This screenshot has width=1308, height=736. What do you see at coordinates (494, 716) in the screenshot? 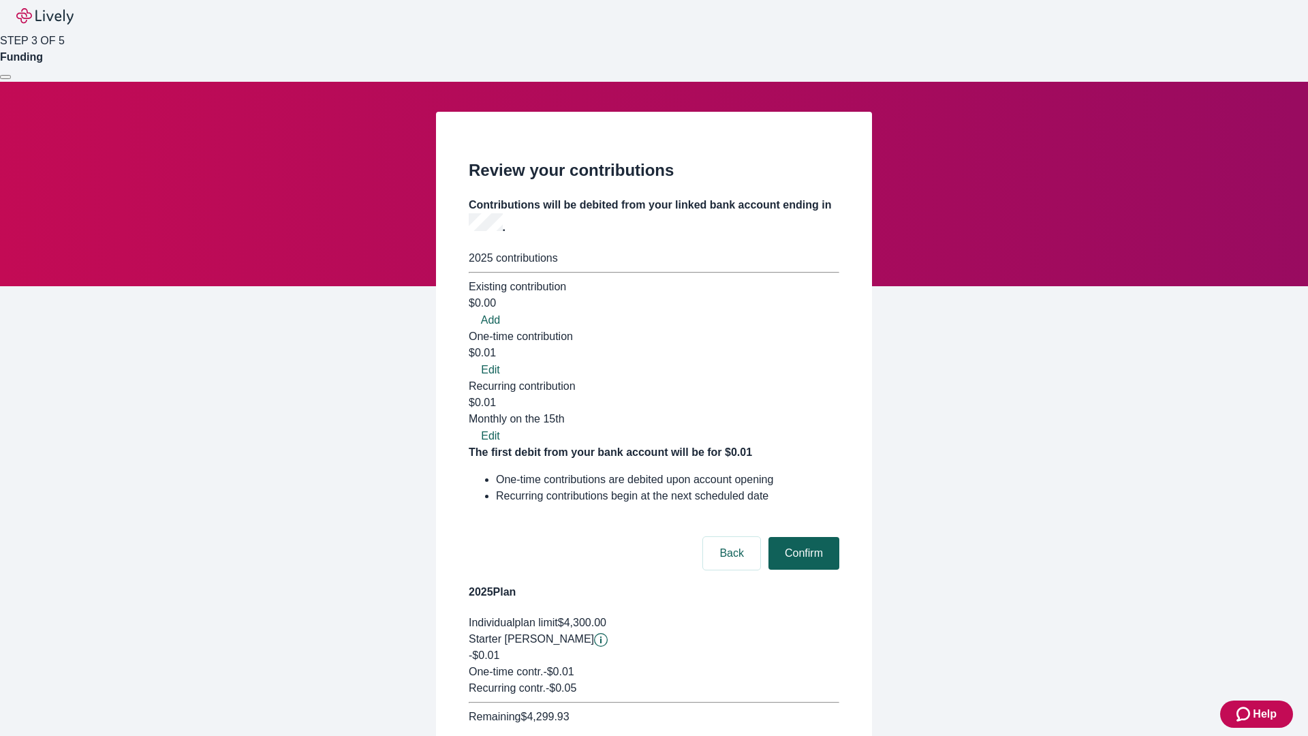
I see `span: Remaining` at bounding box center [494, 716].